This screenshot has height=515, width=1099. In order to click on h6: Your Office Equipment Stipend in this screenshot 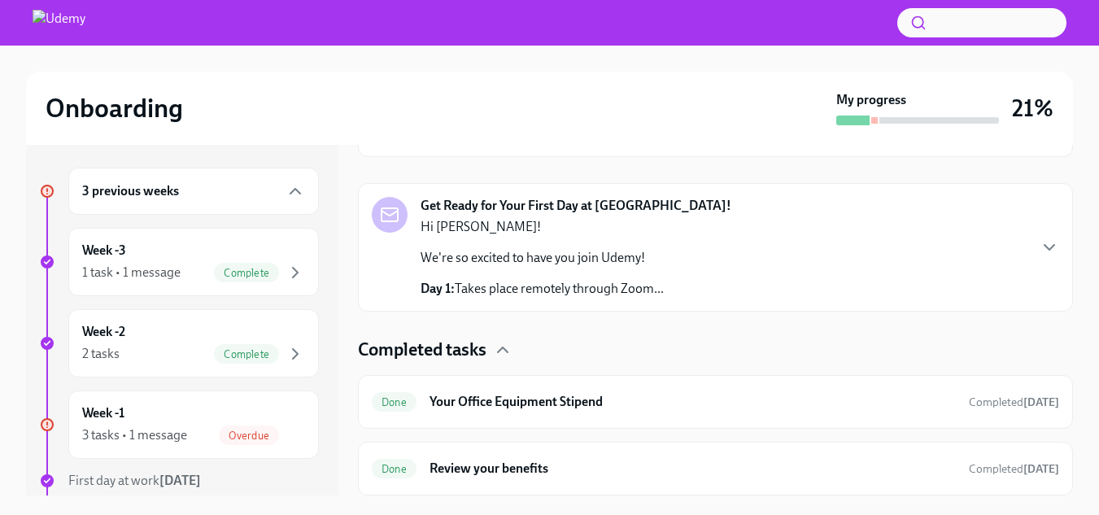, I will do `click(692, 402)`.